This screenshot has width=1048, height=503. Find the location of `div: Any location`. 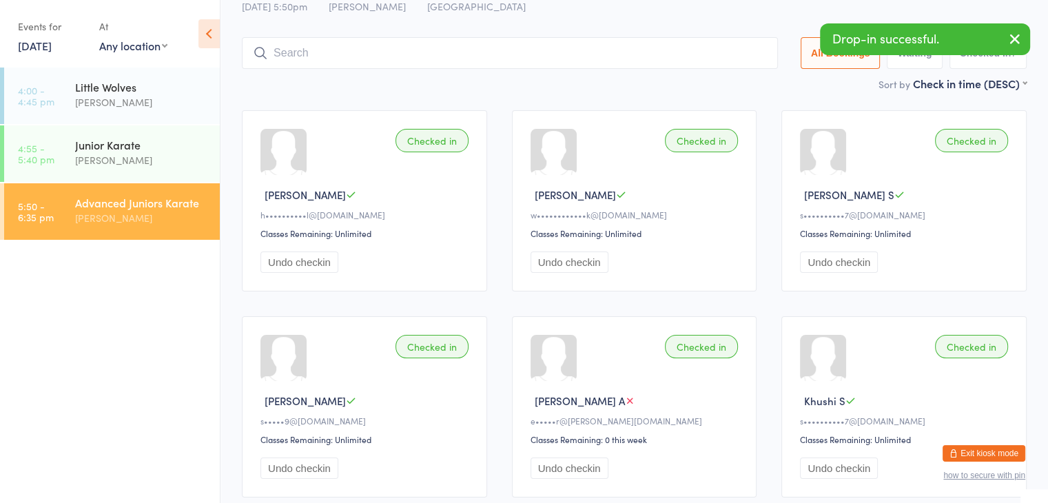

div: Any location is located at coordinates (133, 45).